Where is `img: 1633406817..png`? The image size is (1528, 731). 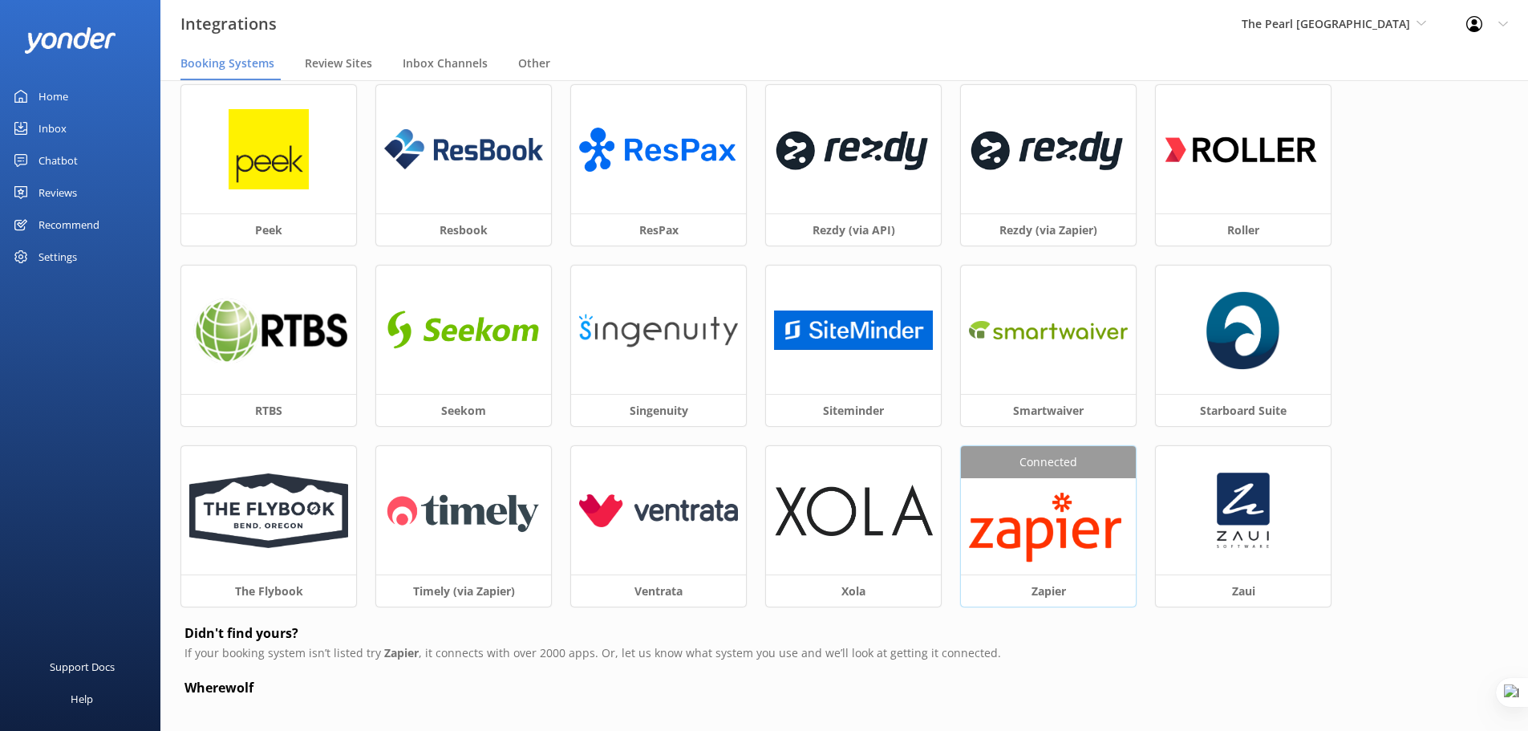
img: 1633406817..png is located at coordinates (1243, 510).